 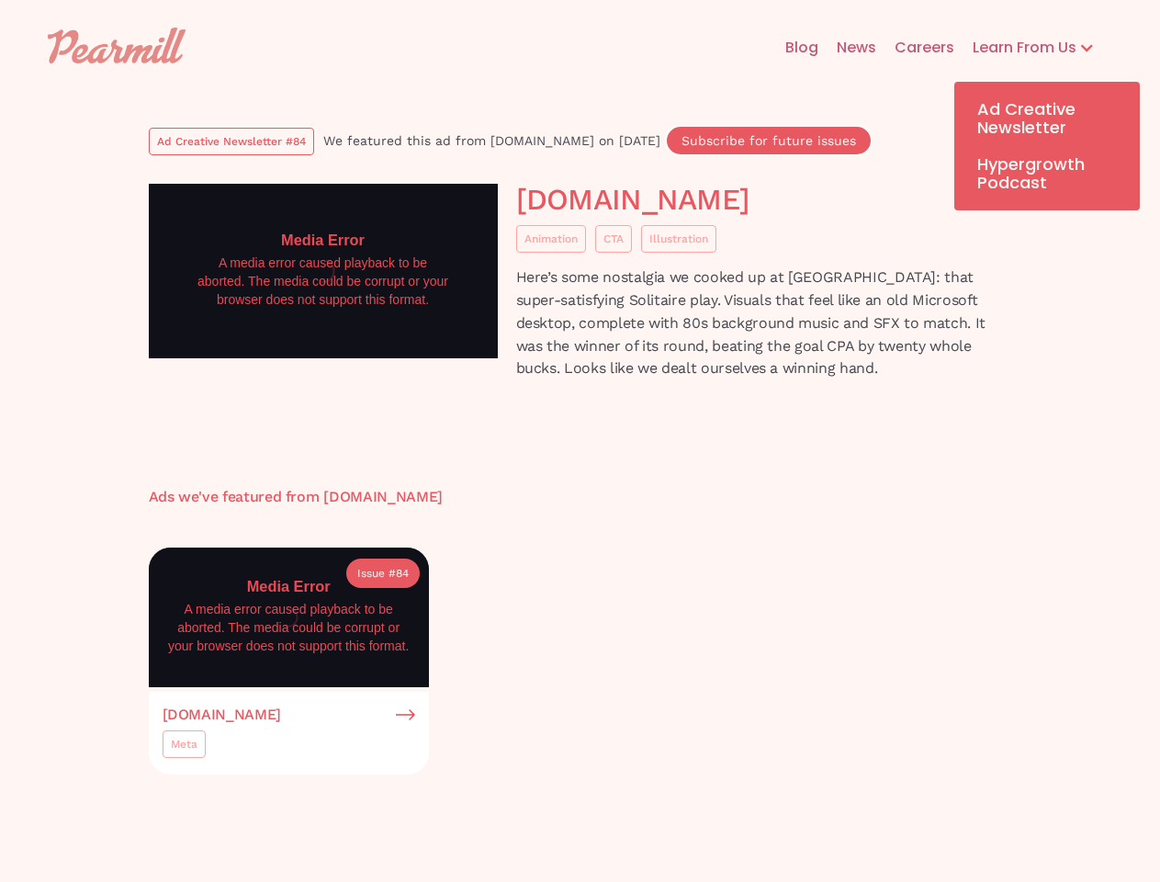 What do you see at coordinates (402, 573) in the screenshot?
I see `div: 84` at bounding box center [402, 573].